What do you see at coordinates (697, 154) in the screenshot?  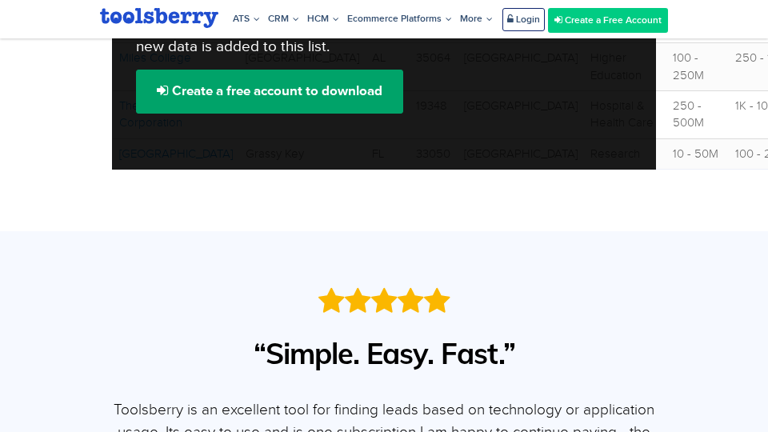 I see `td: 10 - 50M` at bounding box center [697, 154].